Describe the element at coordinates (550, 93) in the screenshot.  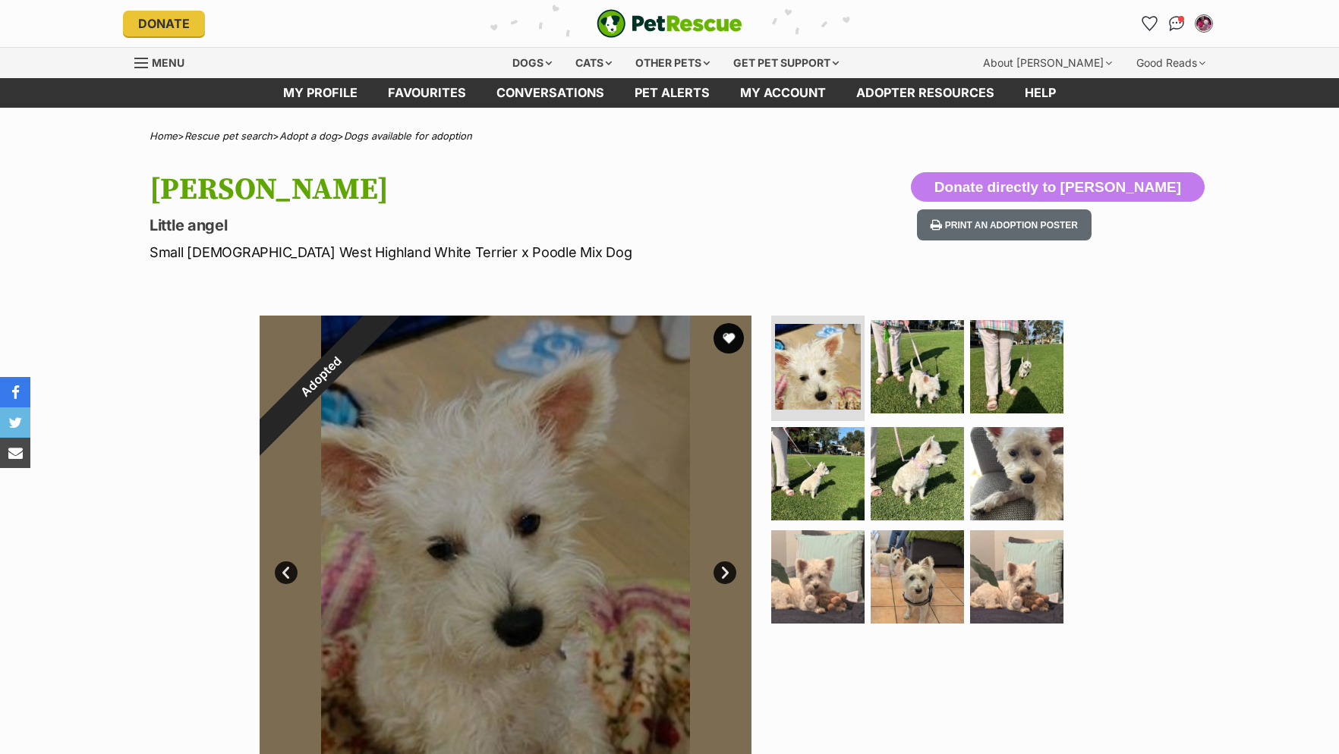
I see `a: conversations` at that location.